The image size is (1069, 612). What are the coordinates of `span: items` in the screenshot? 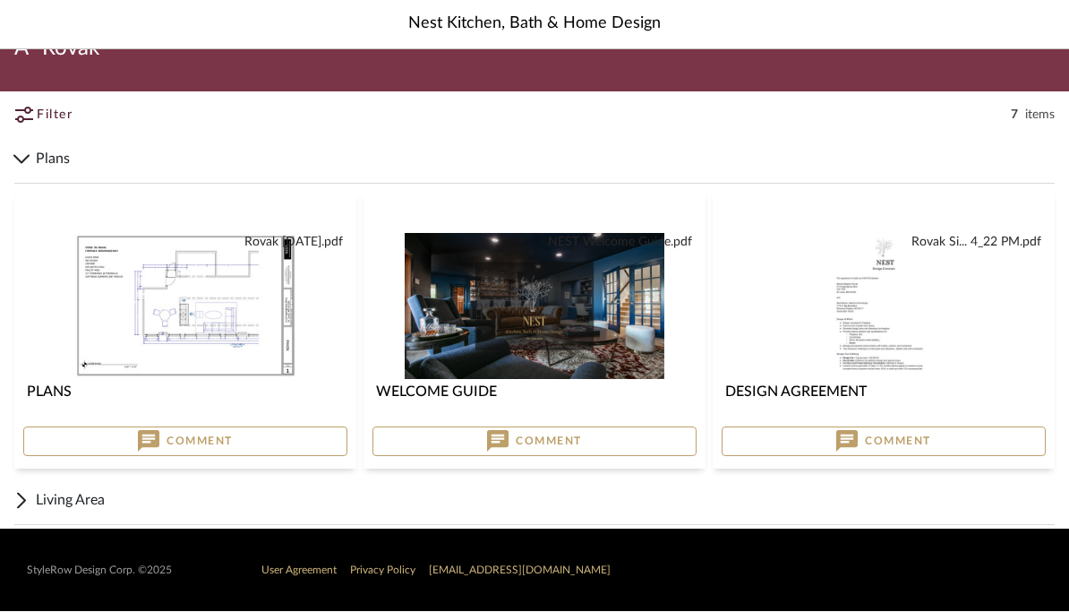 It's located at (1040, 116).